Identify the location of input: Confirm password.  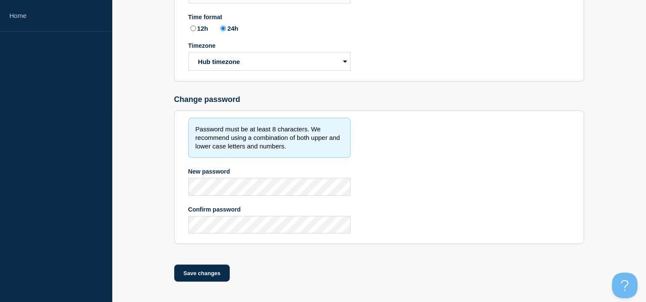
(269, 225).